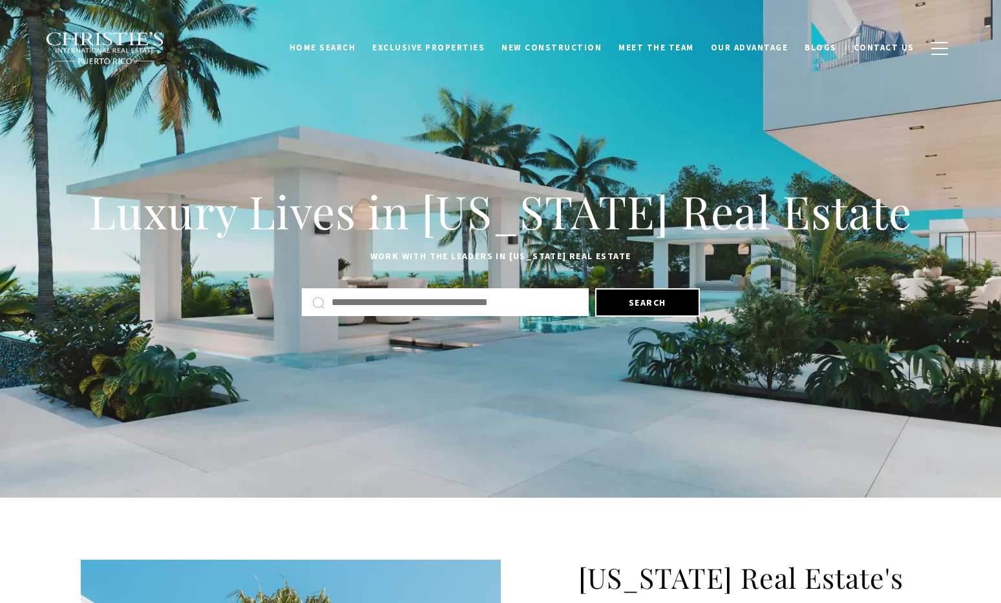 The height and width of the screenshot is (603, 1001). I want to click on img: Christie's International Real Estate black text logo, so click(105, 48).